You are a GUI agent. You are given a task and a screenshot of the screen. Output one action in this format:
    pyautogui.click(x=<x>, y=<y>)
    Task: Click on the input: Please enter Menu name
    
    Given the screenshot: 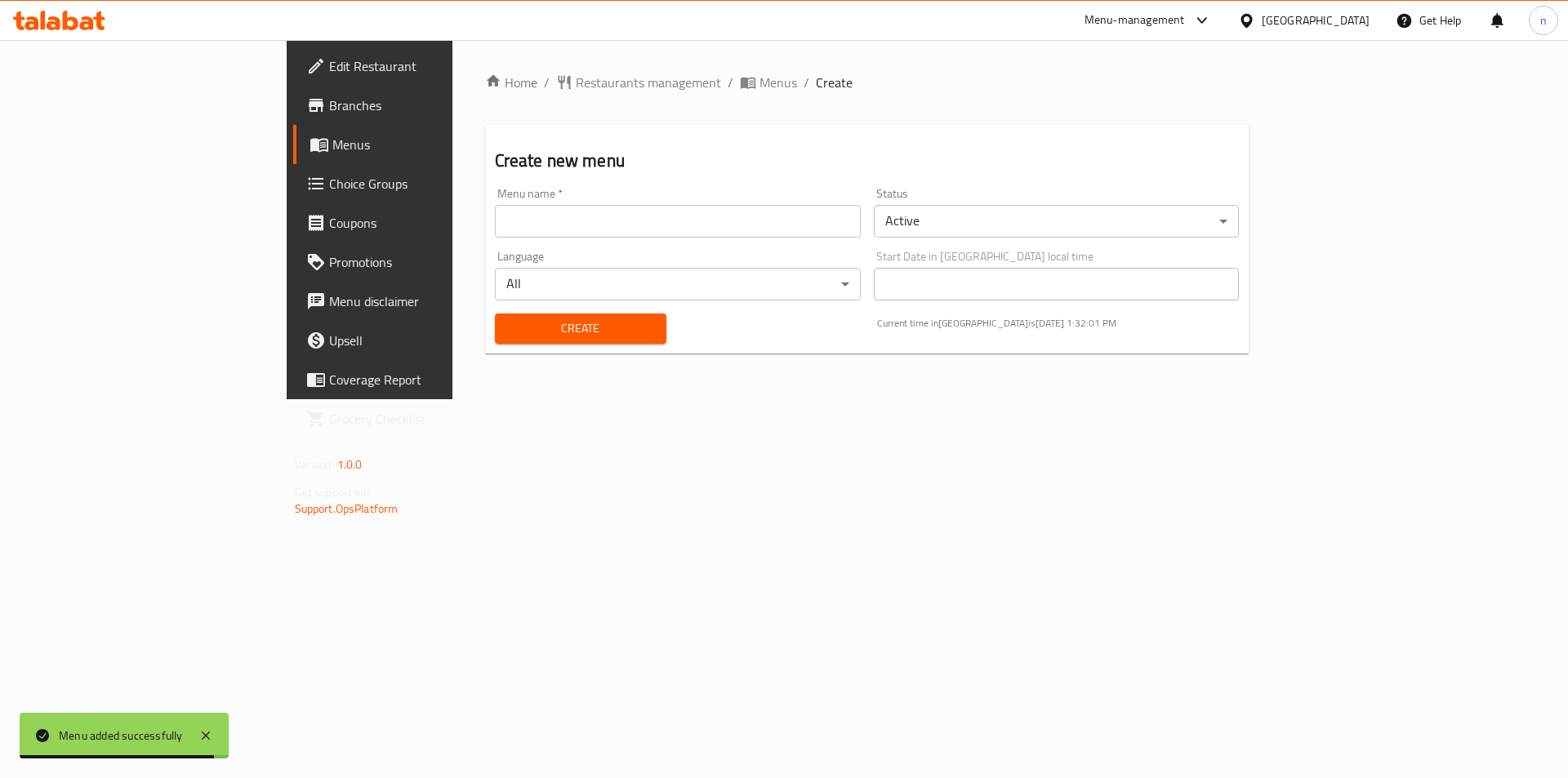 What is the action you would take?
    pyautogui.click(x=678, y=221)
    